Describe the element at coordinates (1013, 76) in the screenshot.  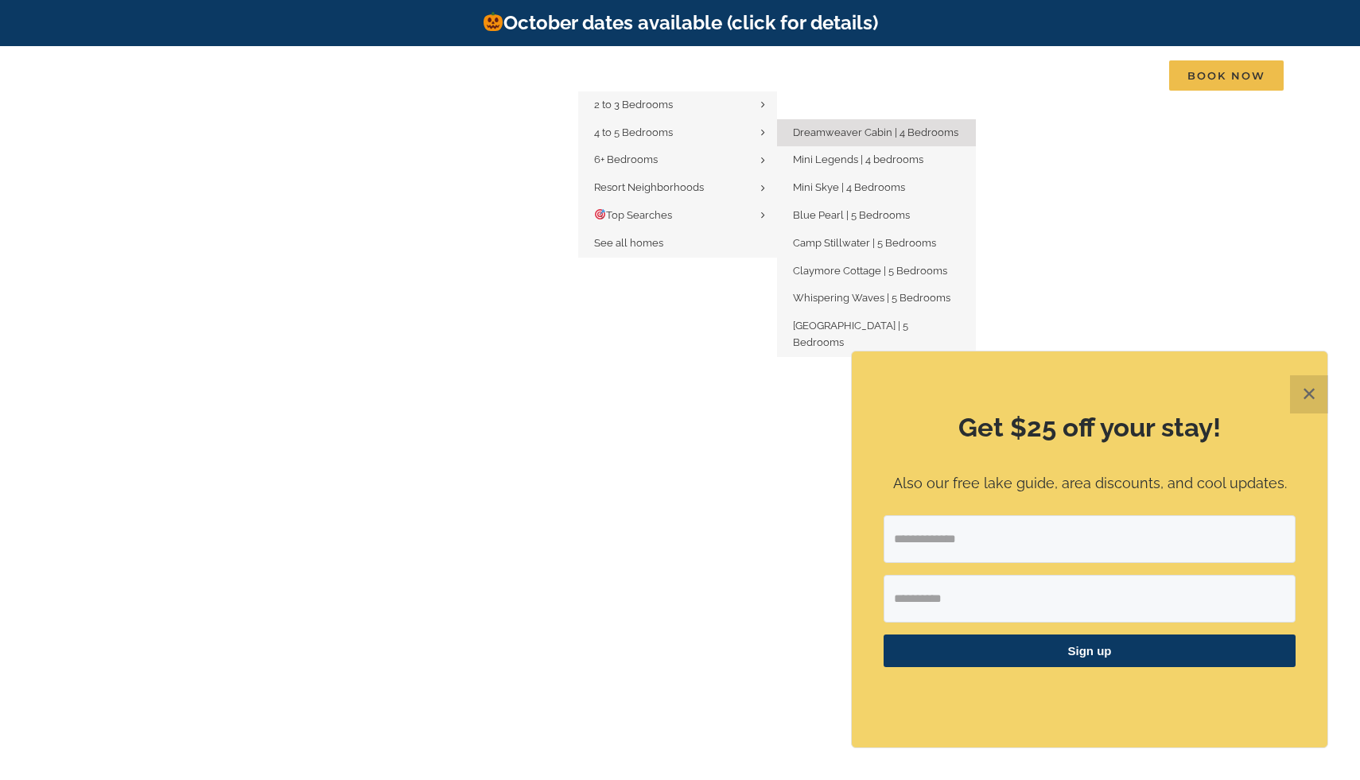
I see `span: About` at that location.